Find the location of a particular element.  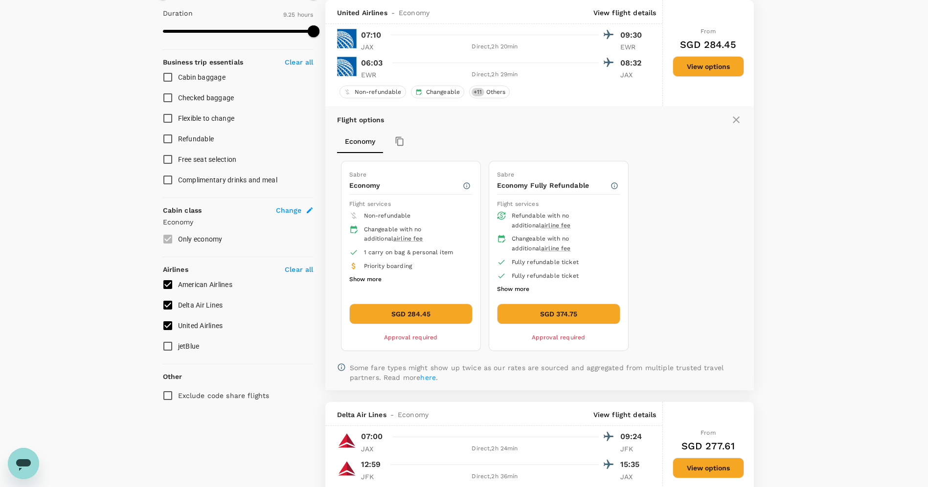

span: Free seat selection is located at coordinates (207, 159).